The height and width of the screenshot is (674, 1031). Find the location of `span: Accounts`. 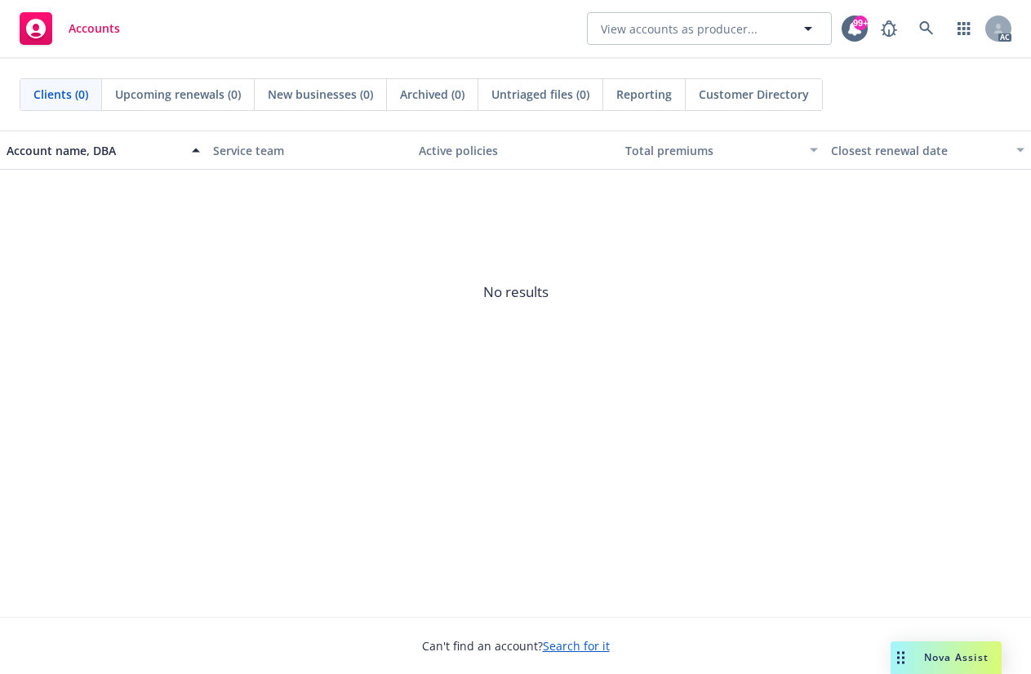

span: Accounts is located at coordinates (94, 29).